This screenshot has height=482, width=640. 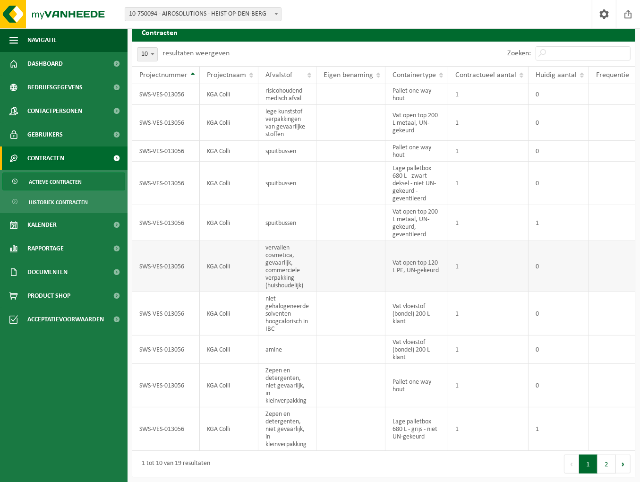 I want to click on div: 1 tot 10 van 19 resultaten, so click(x=173, y=464).